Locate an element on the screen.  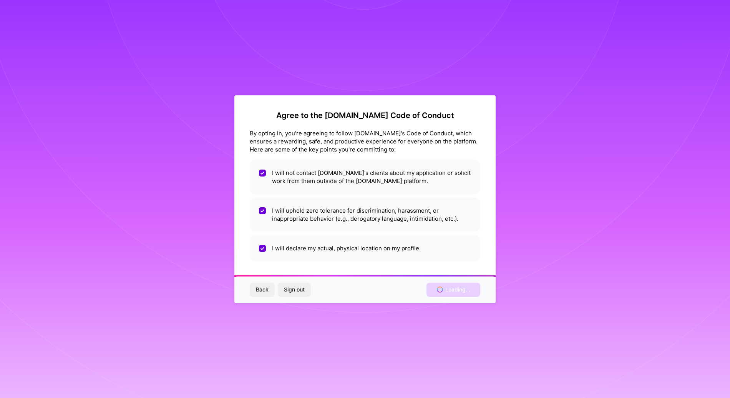
li: I will declare my actual, physical location on my profile. is located at coordinates (365, 248).